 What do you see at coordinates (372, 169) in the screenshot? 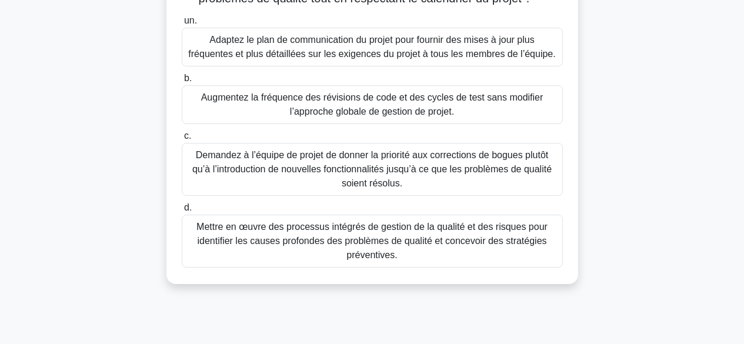
I see `font: Demandez à l’équipe de projet de donner la priorité aux corrections de bogues plutôt qu’à l’intro...` at bounding box center [372, 169].